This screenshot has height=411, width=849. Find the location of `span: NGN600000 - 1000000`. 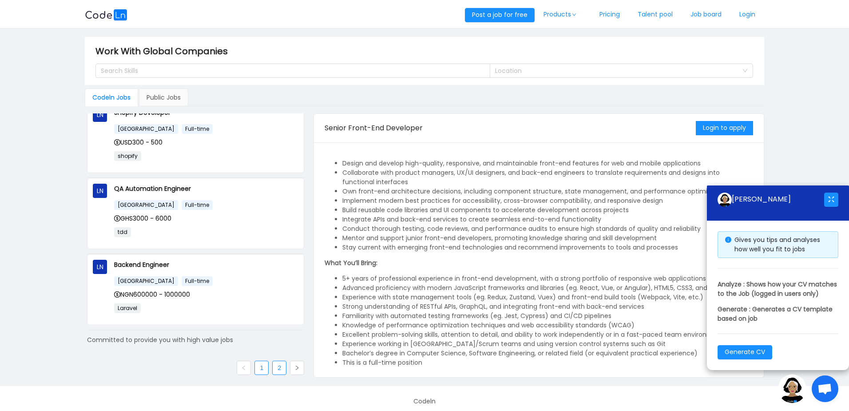

span: NGN600000 - 1000000 is located at coordinates (152, 294).